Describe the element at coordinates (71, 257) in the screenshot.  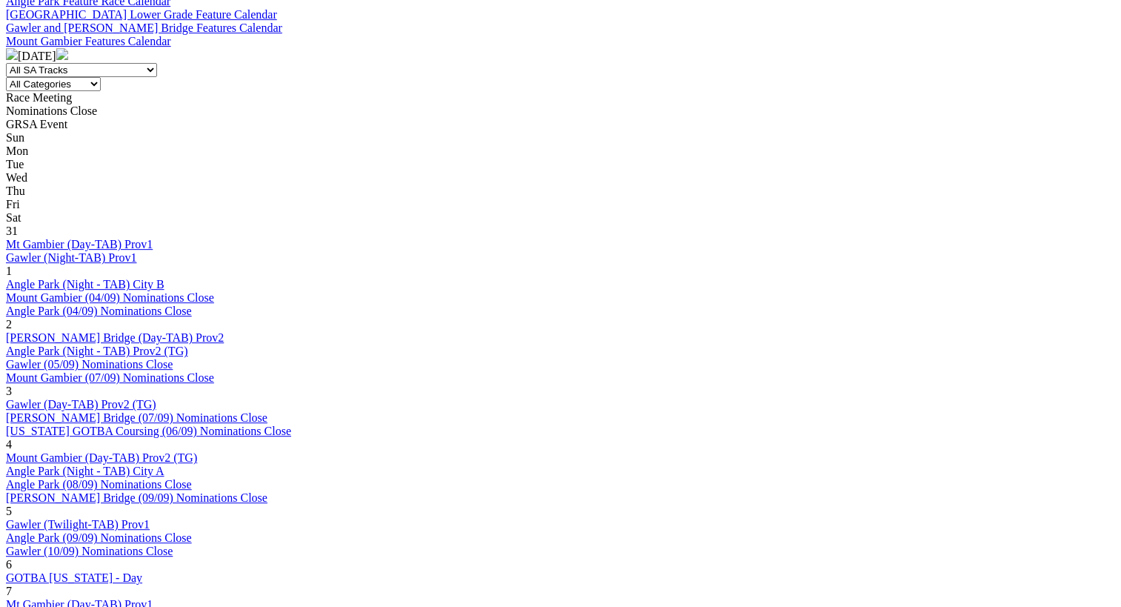
I see `a: Gawler (Night-TAB) Prov1` at that location.